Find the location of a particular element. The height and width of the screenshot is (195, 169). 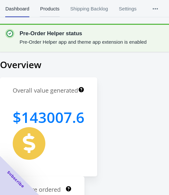

span: Subscribe is located at coordinates (16, 180).